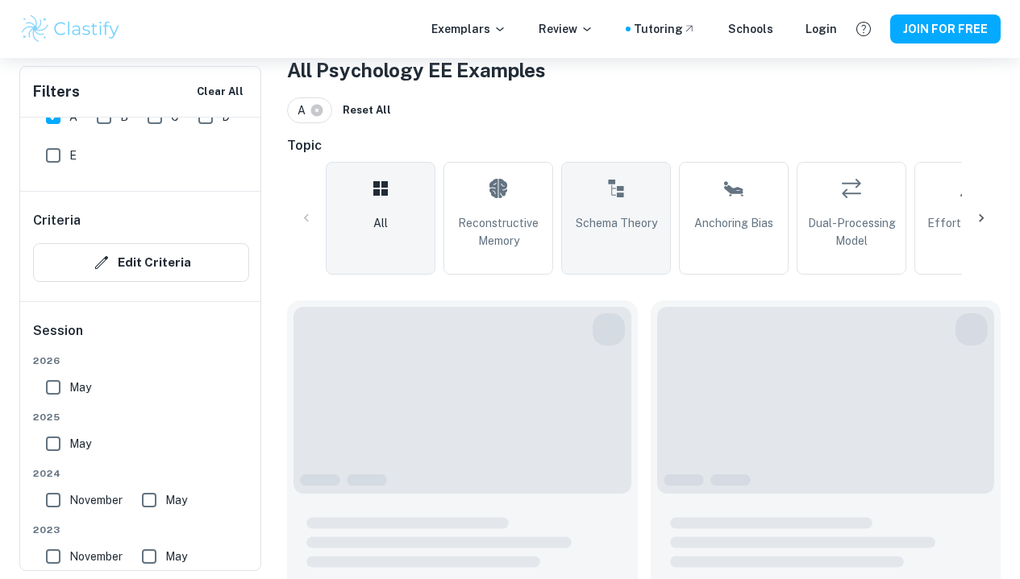 The width and height of the screenshot is (1020, 579). What do you see at coordinates (820, 29) in the screenshot?
I see `div: Login` at bounding box center [820, 29].